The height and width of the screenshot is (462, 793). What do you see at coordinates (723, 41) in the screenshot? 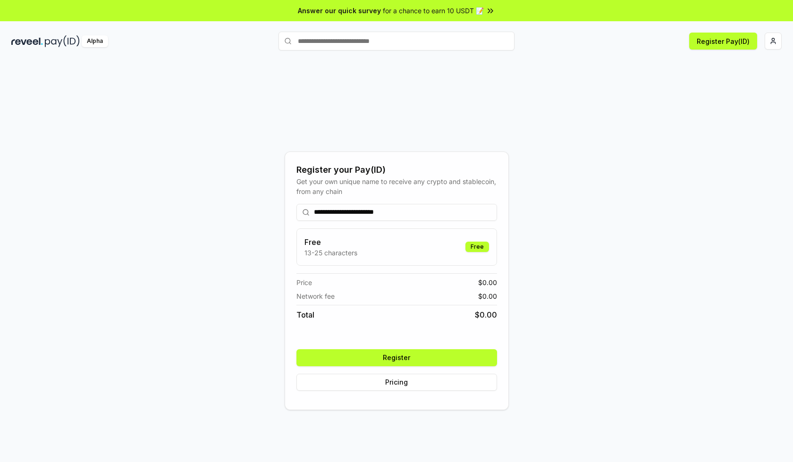
I see `button: Register Pay(ID)` at bounding box center [723, 41].